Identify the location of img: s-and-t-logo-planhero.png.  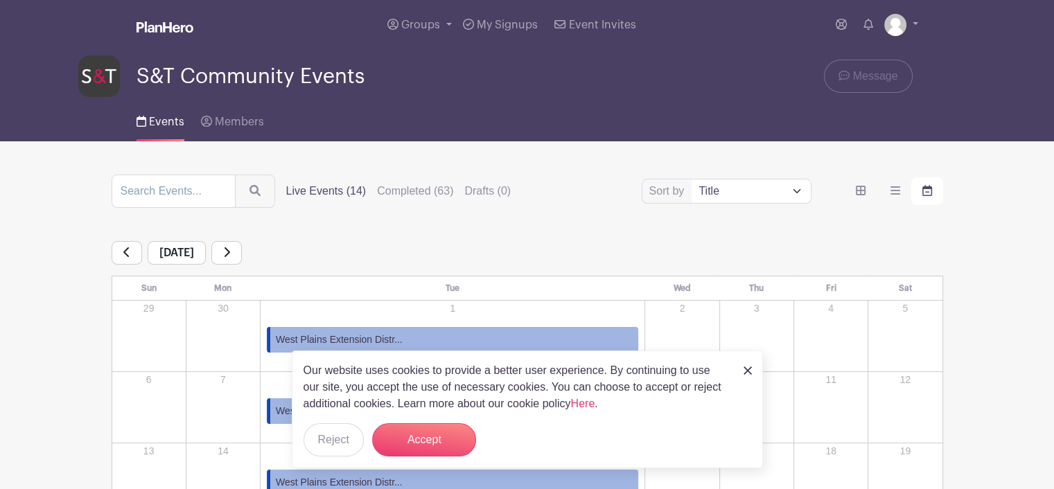
(99, 76).